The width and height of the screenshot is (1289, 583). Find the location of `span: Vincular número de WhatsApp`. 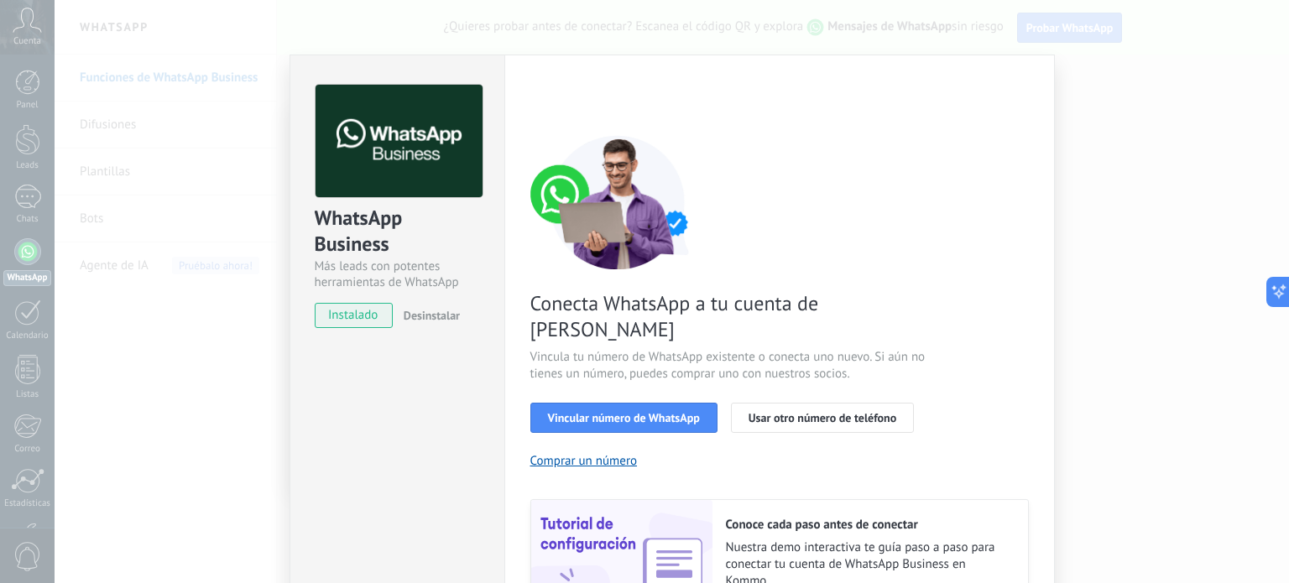

span: Vincular número de WhatsApp is located at coordinates (624, 418).